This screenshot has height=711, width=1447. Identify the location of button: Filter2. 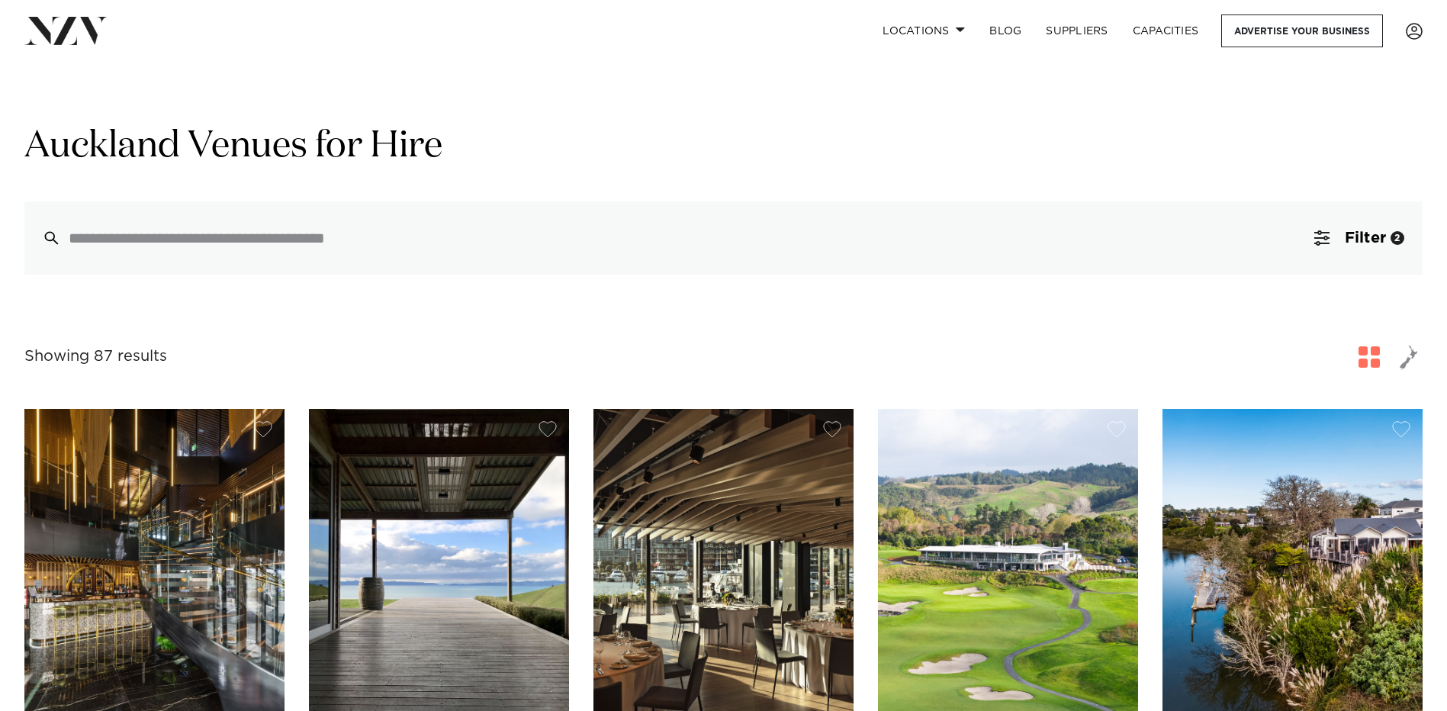
(1359, 238).